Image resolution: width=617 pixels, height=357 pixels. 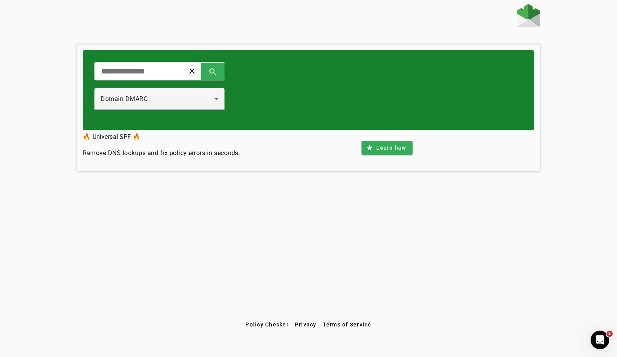 I want to click on button: Privacy, so click(x=306, y=325).